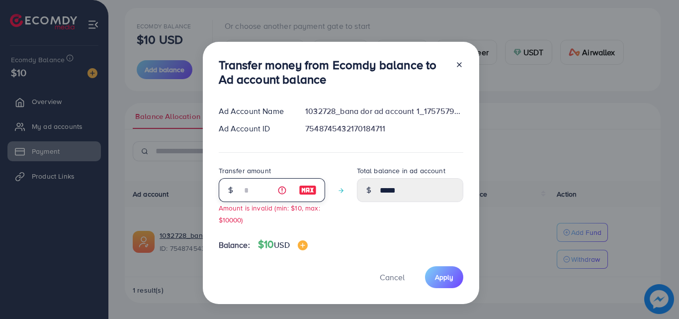  What do you see at coordinates (392, 277) in the screenshot?
I see `span: Cancel` at bounding box center [392, 277].